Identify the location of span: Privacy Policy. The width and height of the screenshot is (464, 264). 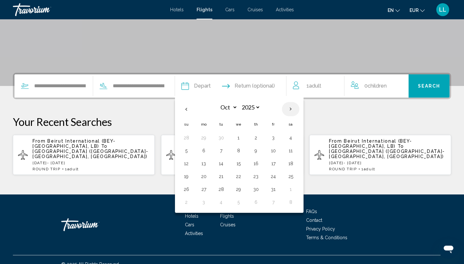
(321, 229).